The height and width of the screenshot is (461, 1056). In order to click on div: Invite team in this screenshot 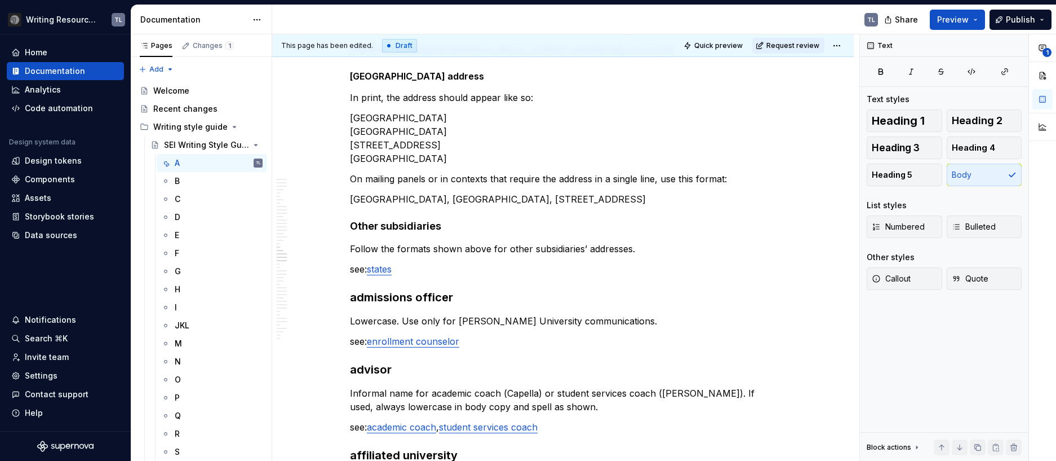, I will do `click(47, 357)`.